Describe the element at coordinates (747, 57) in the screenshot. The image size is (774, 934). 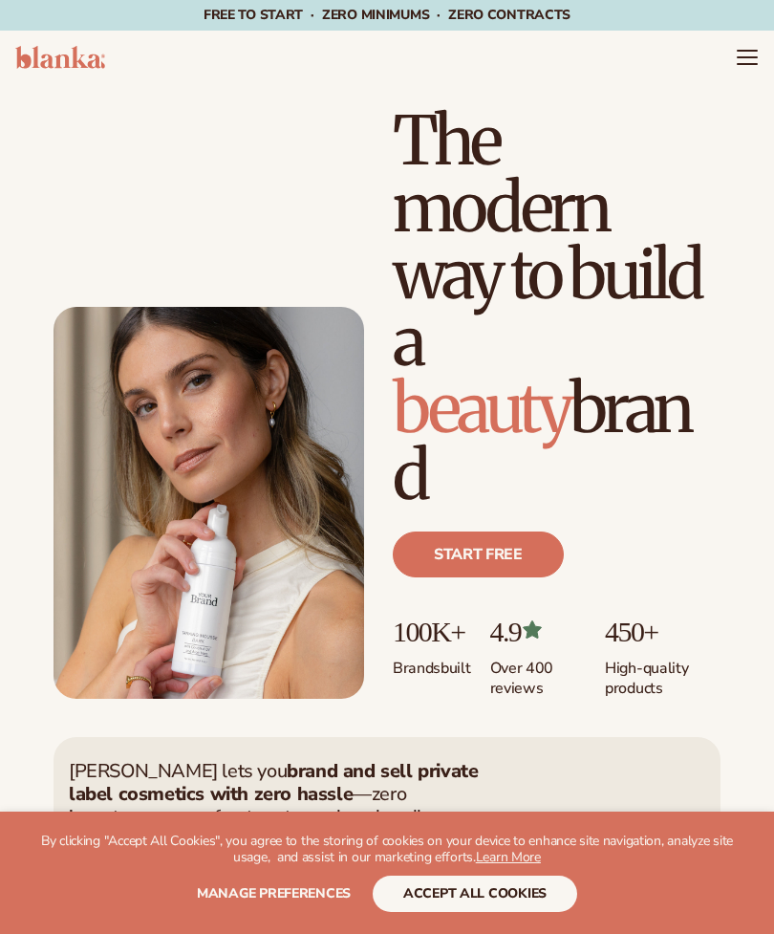
I see `summary: Menu` at that location.